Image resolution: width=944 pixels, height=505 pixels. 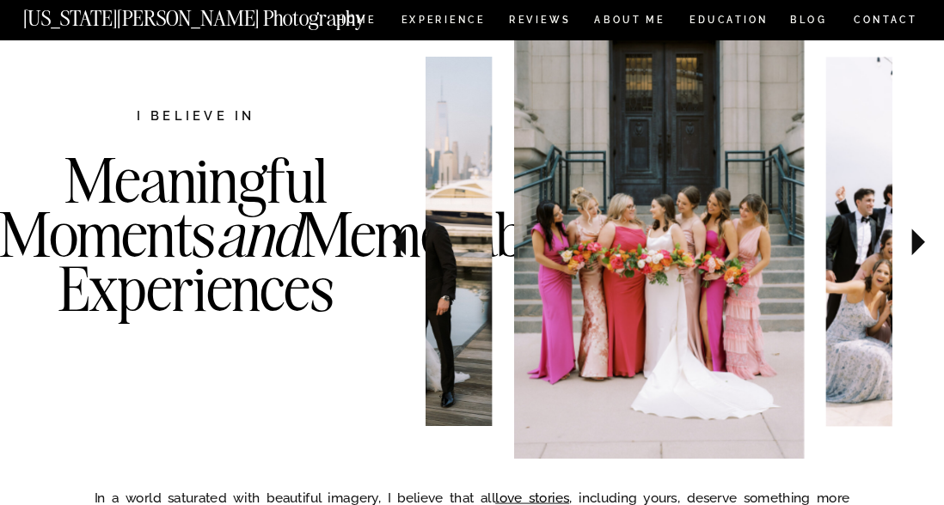 I want to click on a: love stories, so click(x=532, y=498).